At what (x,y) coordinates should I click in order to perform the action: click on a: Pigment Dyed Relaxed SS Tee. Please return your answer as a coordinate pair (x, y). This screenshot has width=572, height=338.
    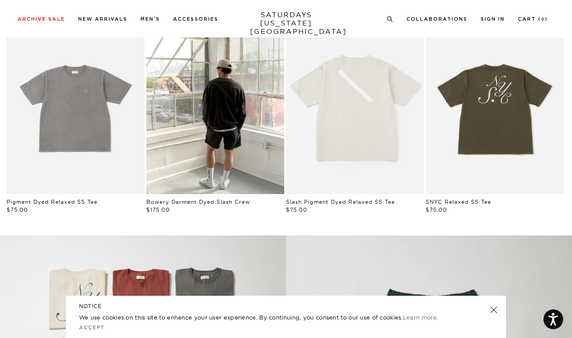
    Looking at the image, I should click on (52, 201).